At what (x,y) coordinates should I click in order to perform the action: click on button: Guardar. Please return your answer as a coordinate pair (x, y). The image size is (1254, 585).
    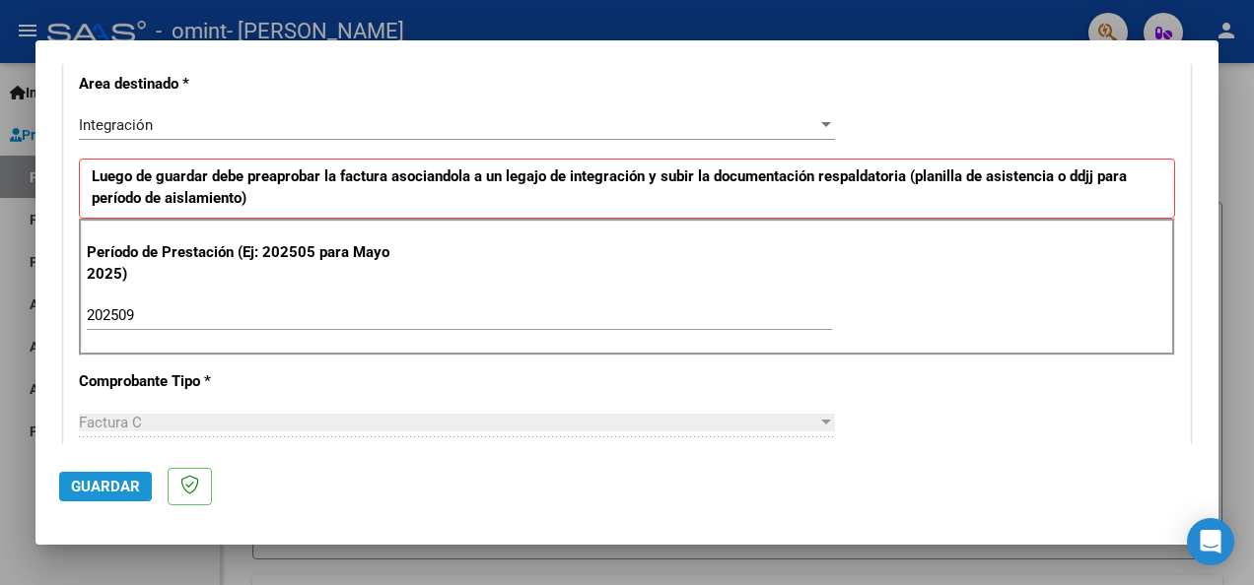
    Looking at the image, I should click on (105, 487).